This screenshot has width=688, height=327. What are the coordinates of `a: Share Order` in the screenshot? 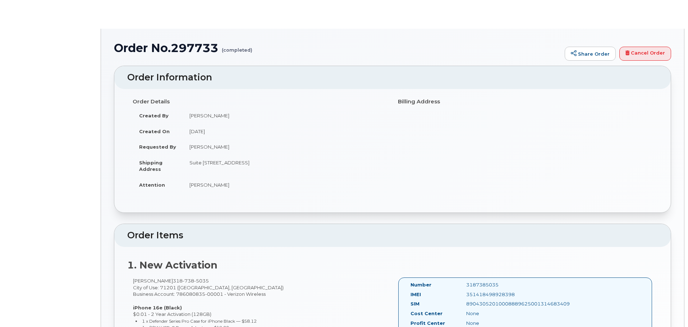 It's located at (590, 54).